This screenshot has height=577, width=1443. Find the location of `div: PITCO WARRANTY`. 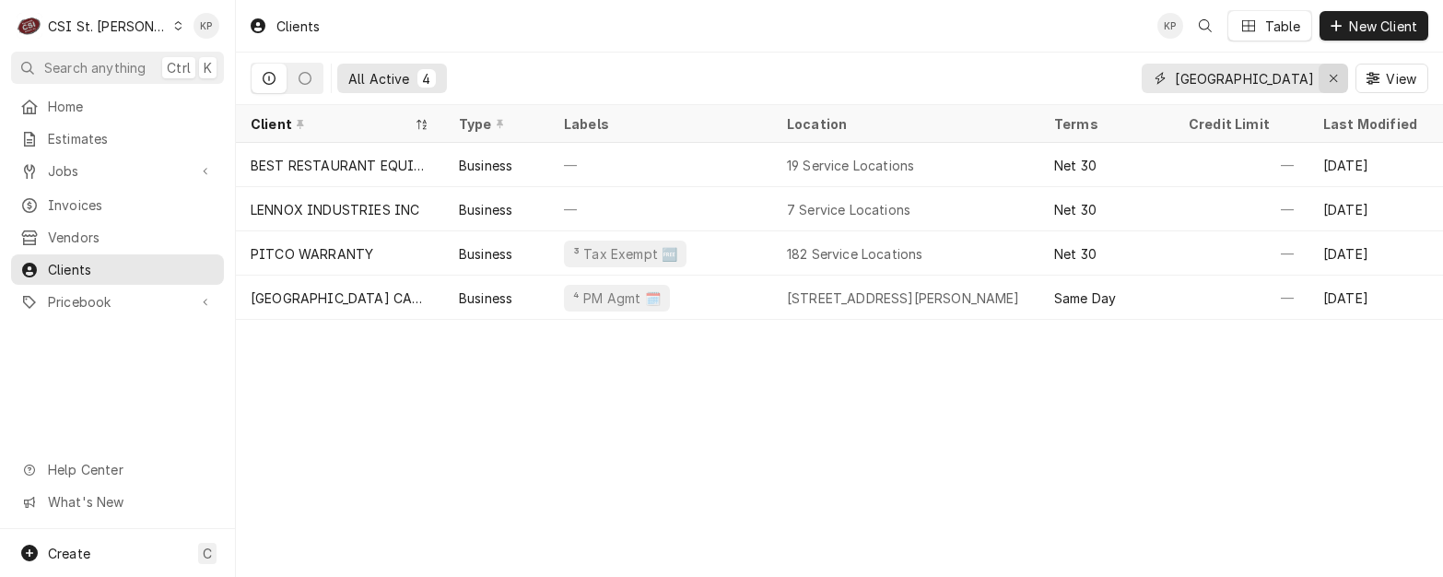

div: PITCO WARRANTY is located at coordinates (311, 253).